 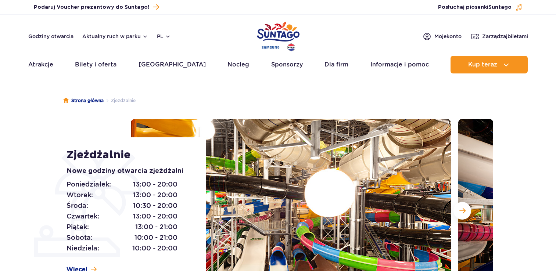 What do you see at coordinates (128, 171) in the screenshot?
I see `p: Nowe godziny otwarcia zjeżdżalni` at bounding box center [128, 171].